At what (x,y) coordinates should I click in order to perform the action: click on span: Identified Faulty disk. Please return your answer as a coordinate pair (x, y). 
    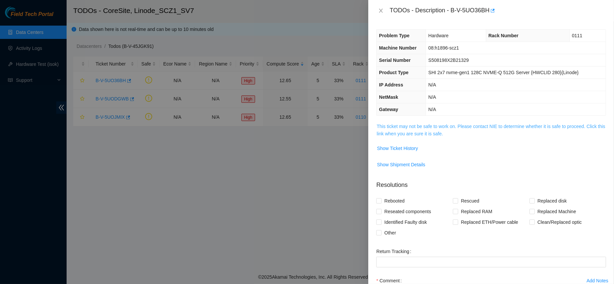
    Looking at the image, I should click on (405, 222).